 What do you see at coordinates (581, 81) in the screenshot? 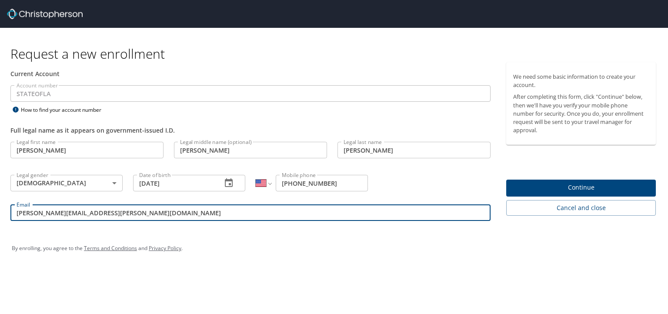
I see `p: We need some basic information to create your account.` at bounding box center [581, 81].